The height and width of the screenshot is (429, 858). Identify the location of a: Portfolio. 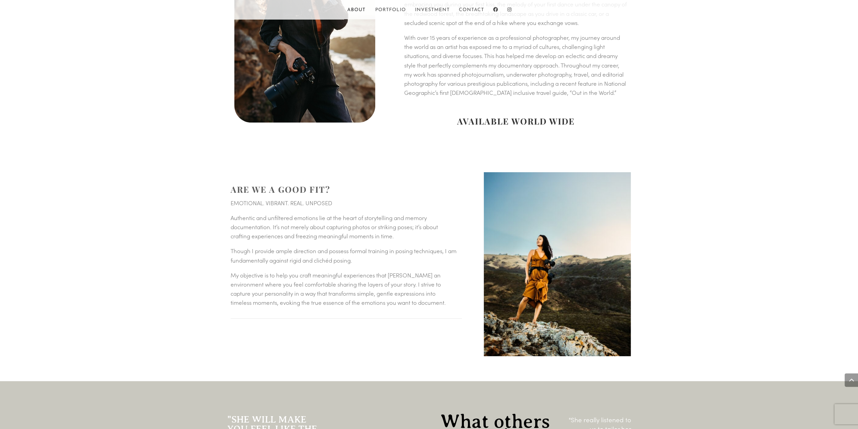
(391, 13).